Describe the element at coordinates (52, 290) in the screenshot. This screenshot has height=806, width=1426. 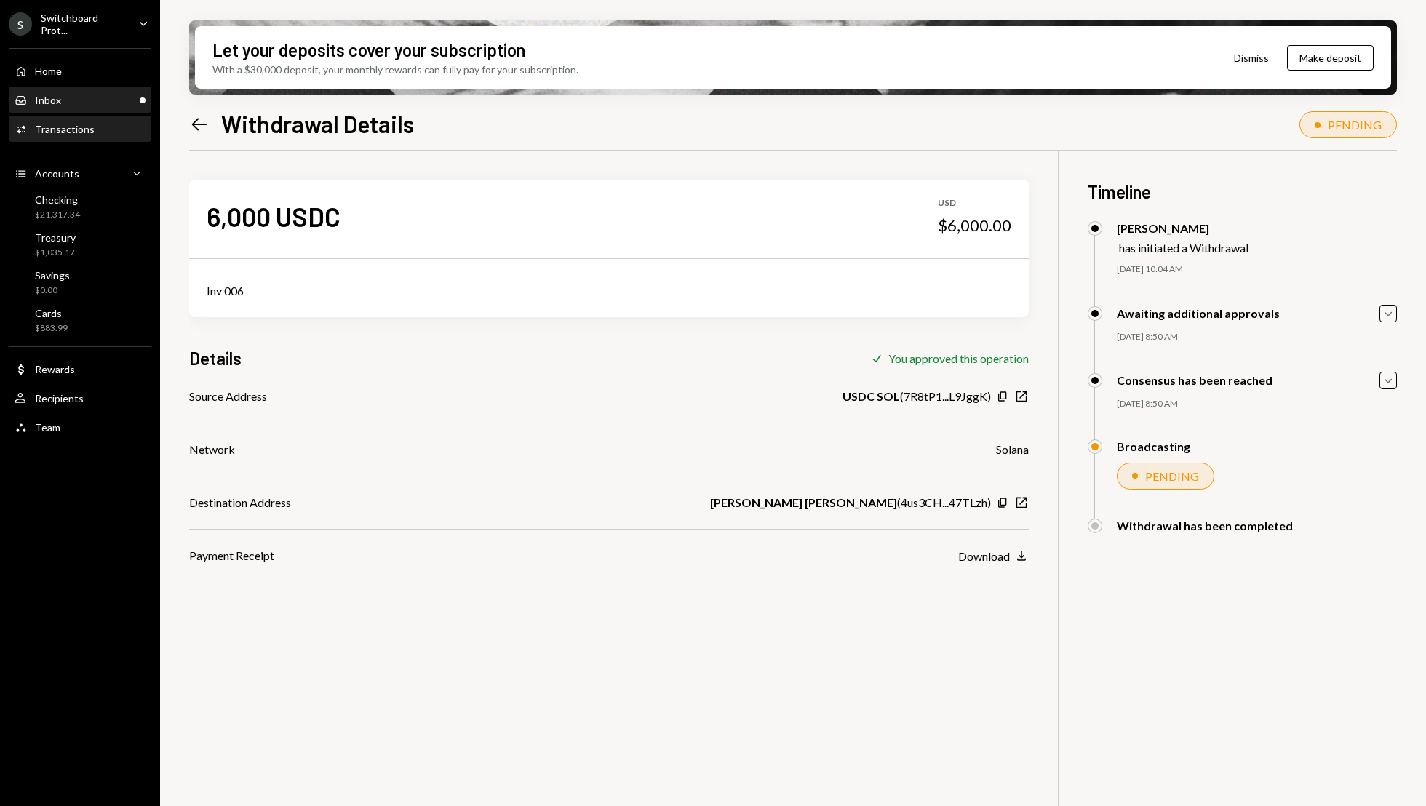
I see `div: $0.00` at that location.